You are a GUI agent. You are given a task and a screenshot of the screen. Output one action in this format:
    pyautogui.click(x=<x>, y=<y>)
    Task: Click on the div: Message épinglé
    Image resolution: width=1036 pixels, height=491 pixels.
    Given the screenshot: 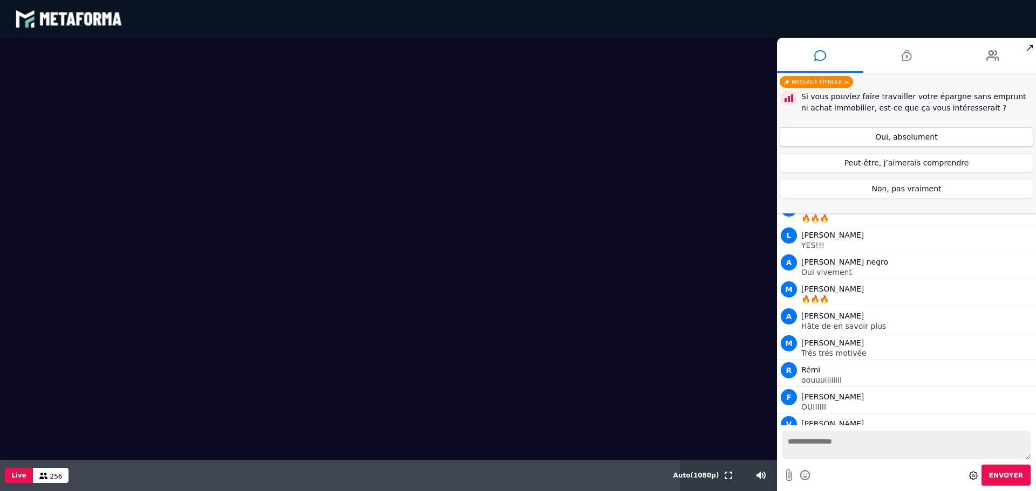 What is the action you would take?
    pyautogui.click(x=816, y=82)
    